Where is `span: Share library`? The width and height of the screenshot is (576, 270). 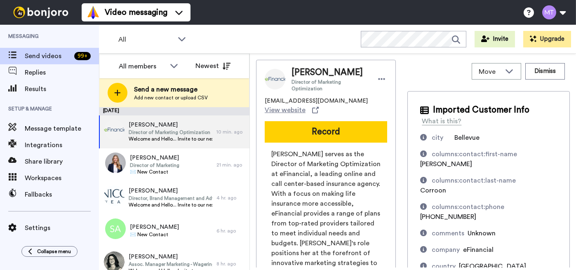
span: Share library is located at coordinates (62, 161).